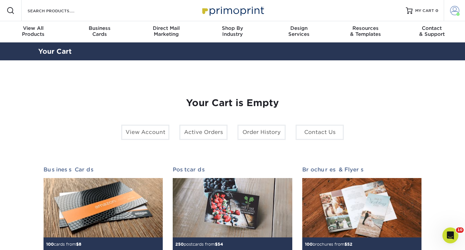 This screenshot has height=250, width=465. I want to click on a: Active Orders, so click(203, 133).